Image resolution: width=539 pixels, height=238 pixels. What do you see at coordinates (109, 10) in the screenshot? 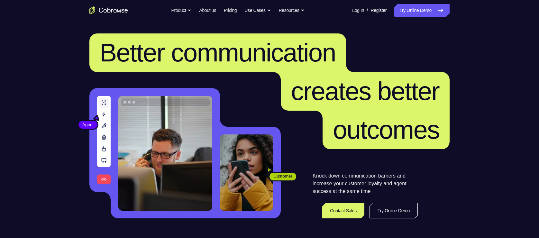
I see `a: Go to the home page` at bounding box center [109, 10].